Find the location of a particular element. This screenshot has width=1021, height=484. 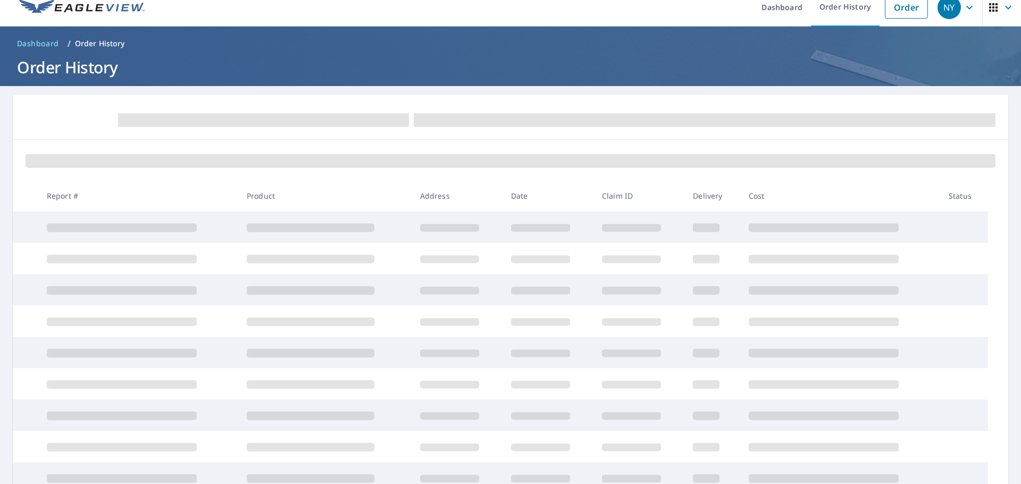

nav: breadcrumb is located at coordinates (510, 44).